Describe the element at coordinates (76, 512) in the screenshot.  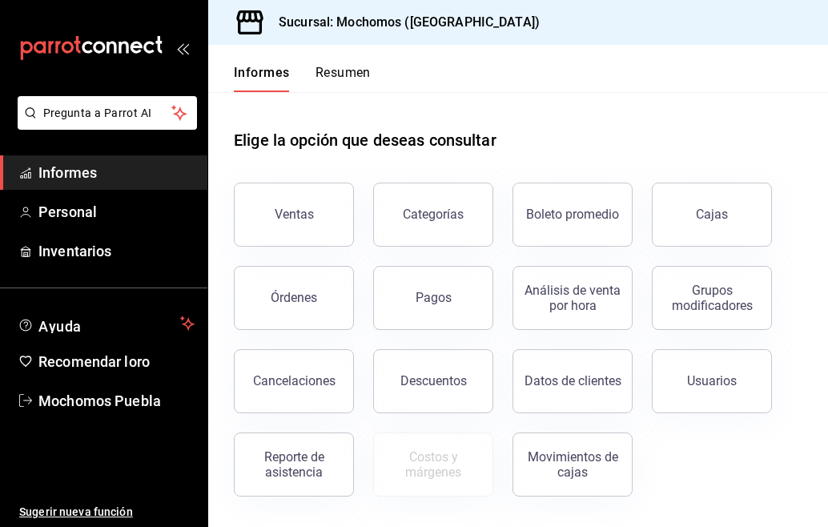
I see `font: Sugerir nueva función` at that location.